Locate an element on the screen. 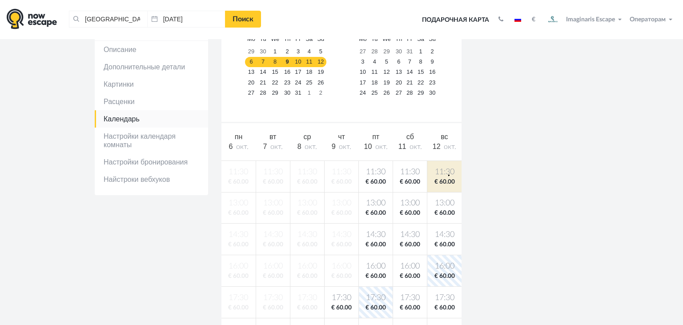 The image size is (683, 325). span: пн is located at coordinates (239, 137).